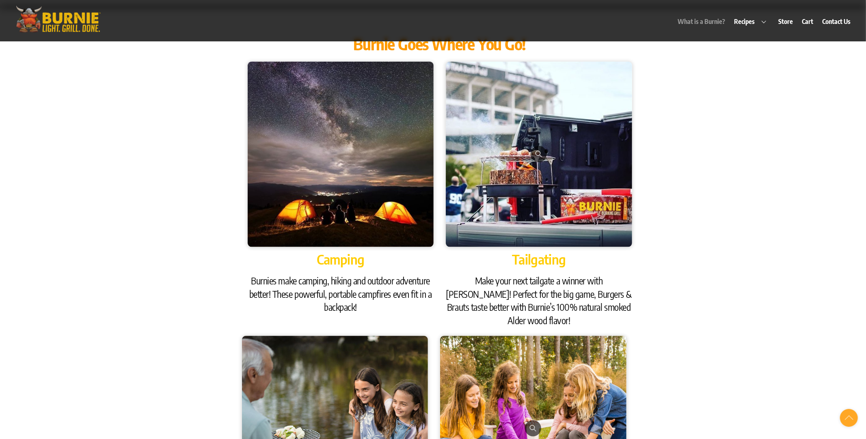  Describe the element at coordinates (752, 22) in the screenshot. I see `a: Recipes` at that location.